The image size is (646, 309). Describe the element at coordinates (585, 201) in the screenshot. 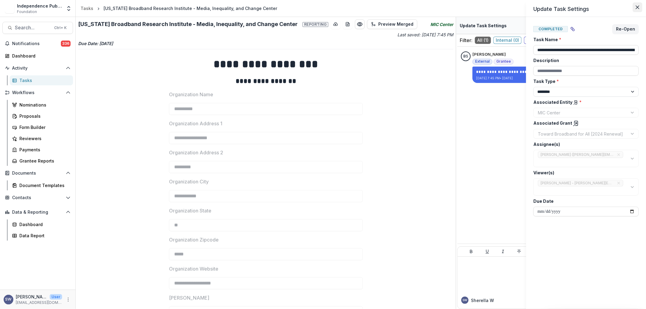

I see `label: Due Date` at that location.